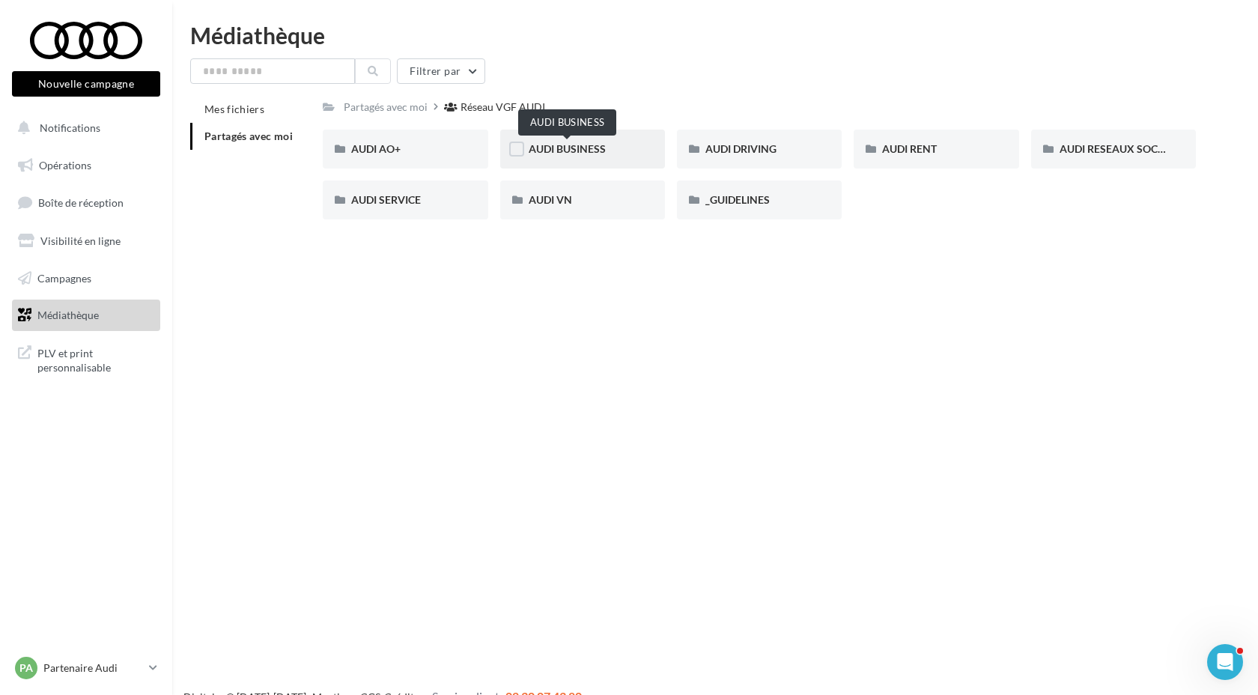  Describe the element at coordinates (86, 165) in the screenshot. I see `a: Opérations` at that location.